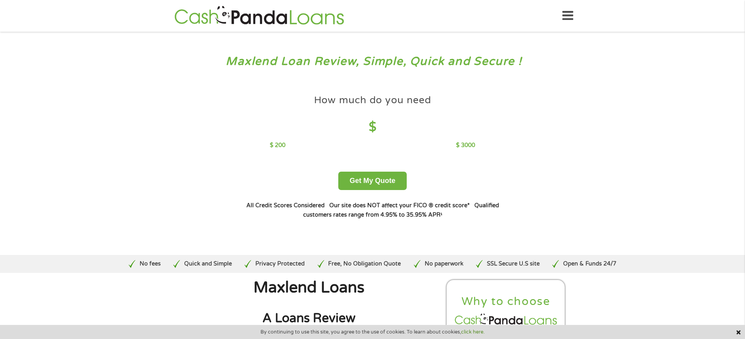 This screenshot has height=339, width=745. What do you see at coordinates (364, 264) in the screenshot?
I see `p: Free, No Obligation Quote` at bounding box center [364, 264].